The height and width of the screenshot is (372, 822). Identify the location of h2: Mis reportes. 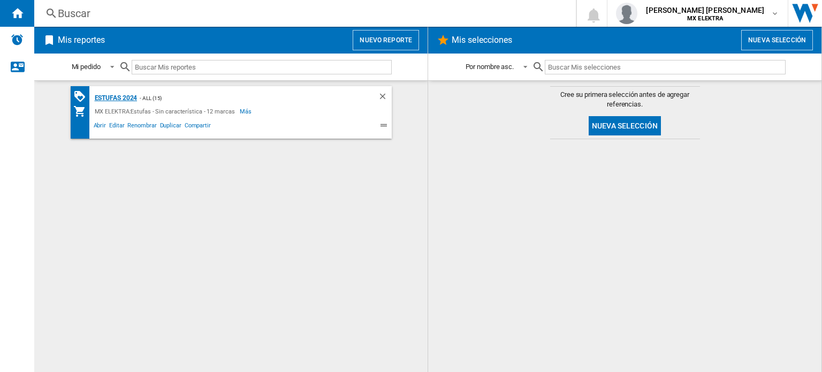
(81, 40).